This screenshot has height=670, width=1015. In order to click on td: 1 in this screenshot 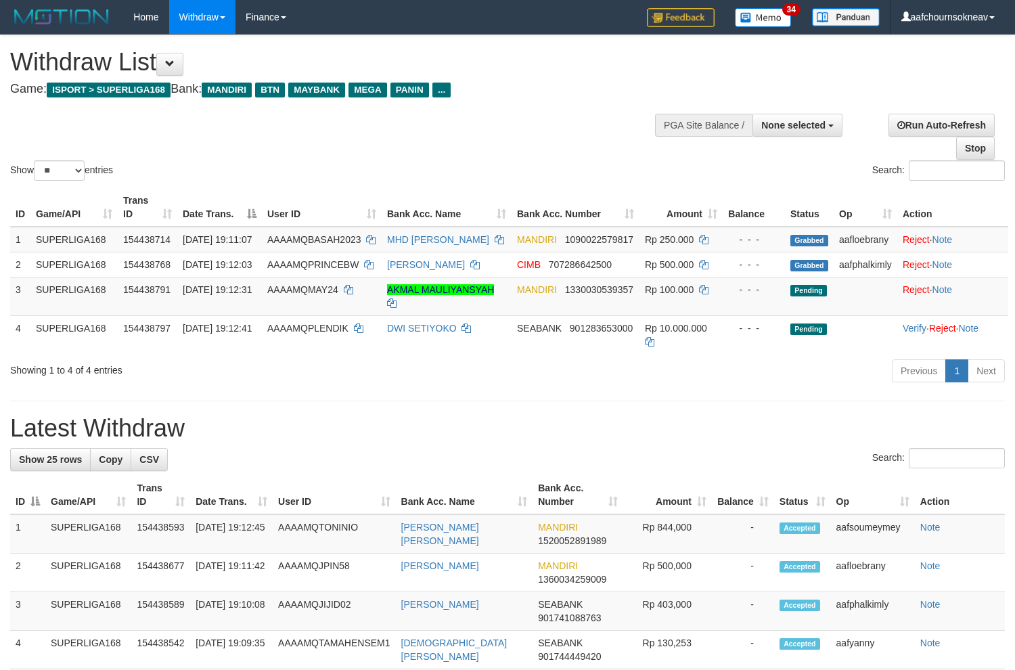, I will do `click(20, 239)`.